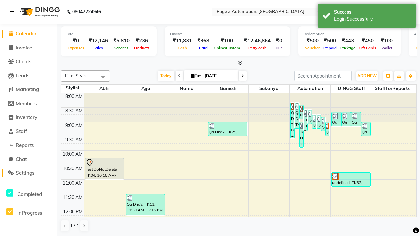 Image resolution: width=420 pixels, height=236 pixels. Describe the element at coordinates (310, 117) in the screenshot. I see `div: Qa Dnd2, TK20, 08:35 AM-09:05 AM, Hair cut Below 12 years (Boy)` at that location.